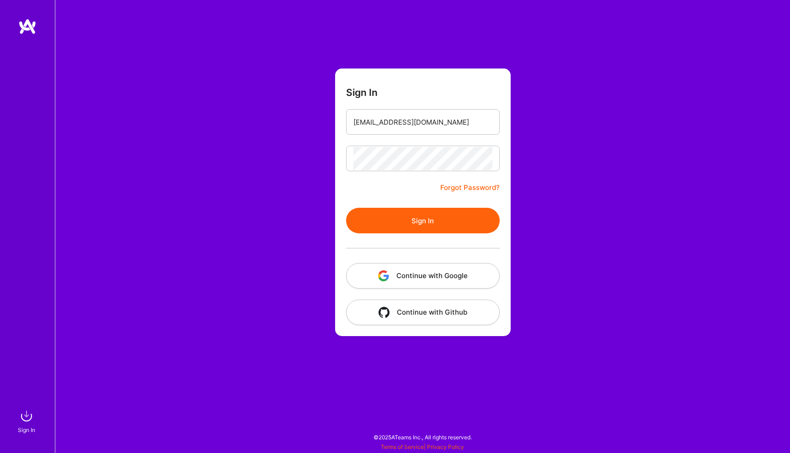  I want to click on a: sign inSign In, so click(27, 421).